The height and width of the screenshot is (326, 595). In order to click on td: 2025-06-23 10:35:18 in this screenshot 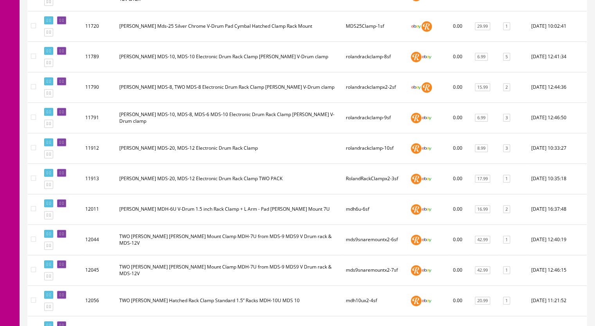, I will do `click(557, 179)`.